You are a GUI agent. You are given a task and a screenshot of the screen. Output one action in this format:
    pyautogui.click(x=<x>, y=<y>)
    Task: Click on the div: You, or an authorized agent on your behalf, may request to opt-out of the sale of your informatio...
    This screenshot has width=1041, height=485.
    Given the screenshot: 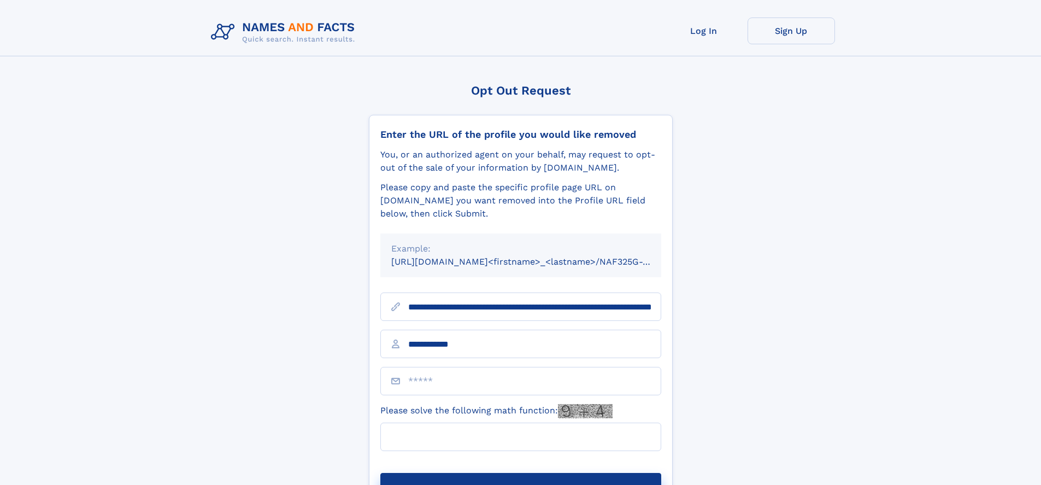 What is the action you would take?
    pyautogui.click(x=521, y=161)
    